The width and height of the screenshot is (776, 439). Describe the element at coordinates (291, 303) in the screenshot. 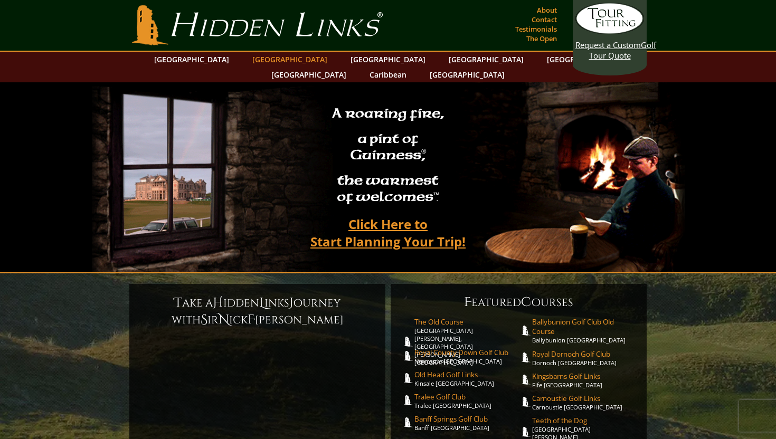

I see `span: J` at that location.